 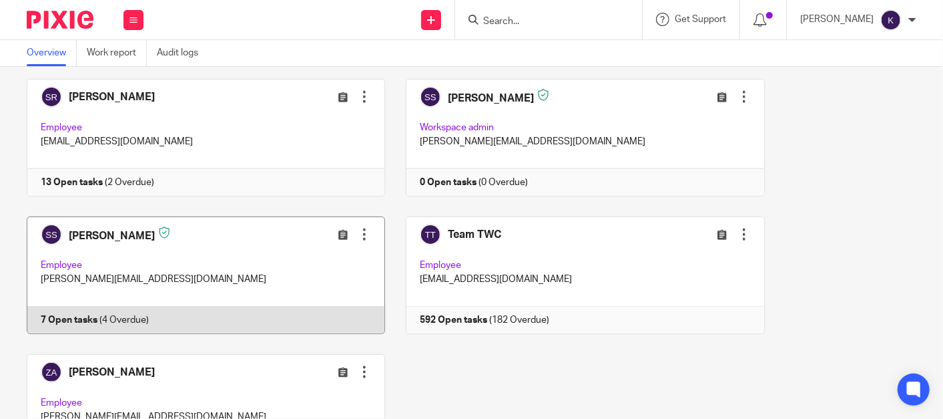 What do you see at coordinates (51, 53) in the screenshot?
I see `a: Overview` at bounding box center [51, 53].